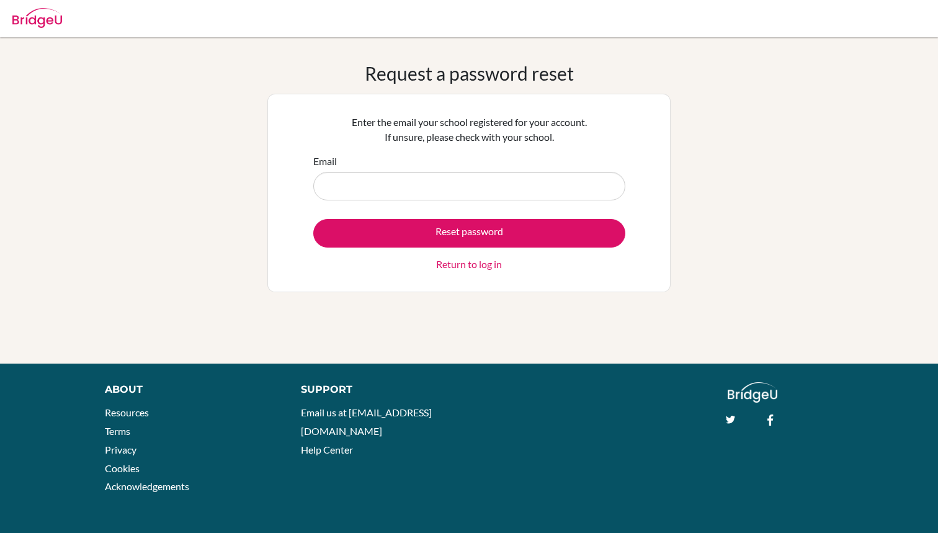  Describe the element at coordinates (189, 389) in the screenshot. I see `div: About` at that location.